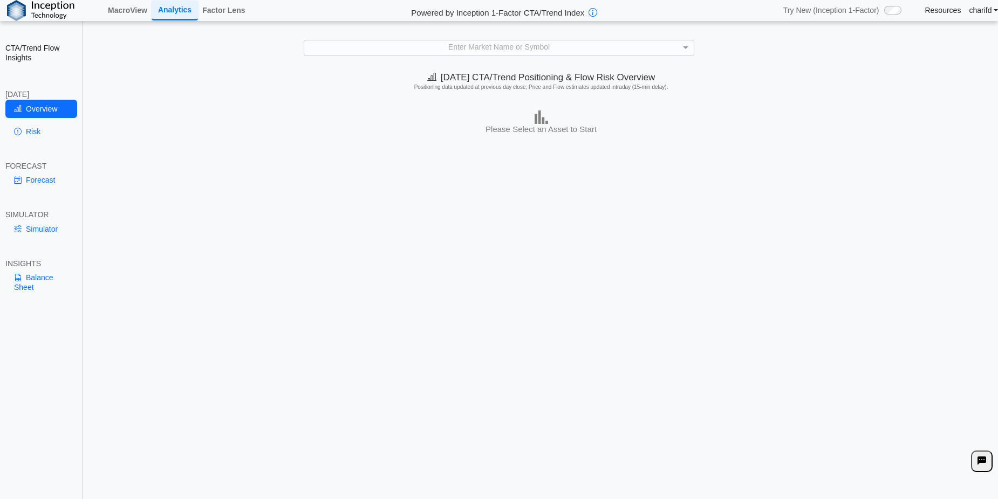 Image resolution: width=998 pixels, height=499 pixels. What do you see at coordinates (41, 264) in the screenshot?
I see `div: INSIGHTS` at bounding box center [41, 264].